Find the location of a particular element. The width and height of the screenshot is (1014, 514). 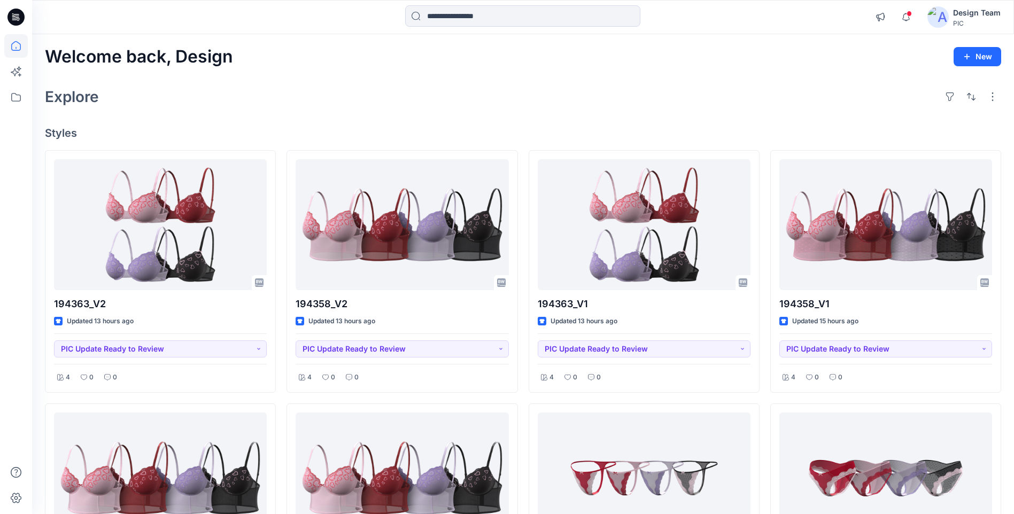

h4: Styles is located at coordinates (523, 133).